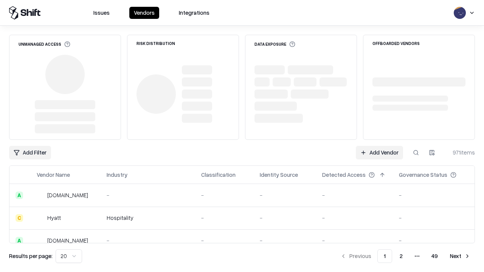  What do you see at coordinates (423, 175) in the screenshot?
I see `div: Governance Status` at bounding box center [423, 175].